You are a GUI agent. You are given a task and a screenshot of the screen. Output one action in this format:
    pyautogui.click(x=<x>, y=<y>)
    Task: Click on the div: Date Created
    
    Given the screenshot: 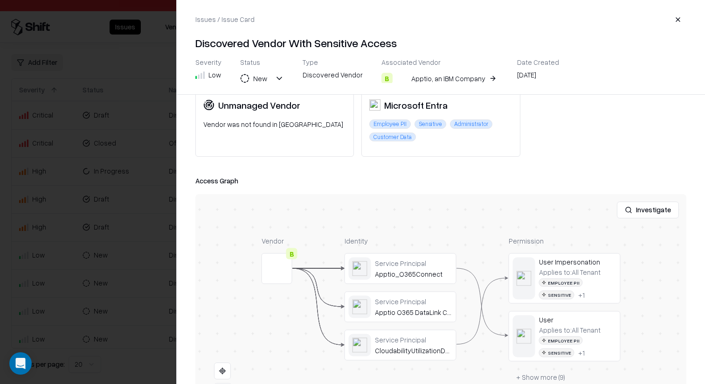 What is the action you would take?
    pyautogui.click(x=538, y=62)
    